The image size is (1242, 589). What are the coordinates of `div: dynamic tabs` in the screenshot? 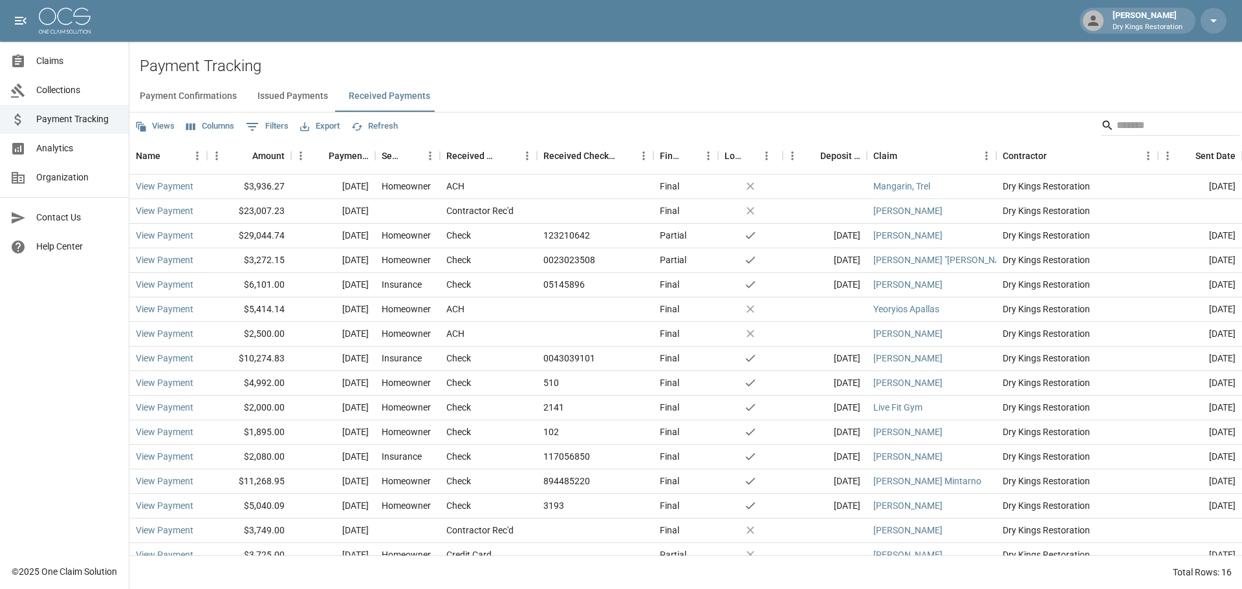 It's located at (686, 96).